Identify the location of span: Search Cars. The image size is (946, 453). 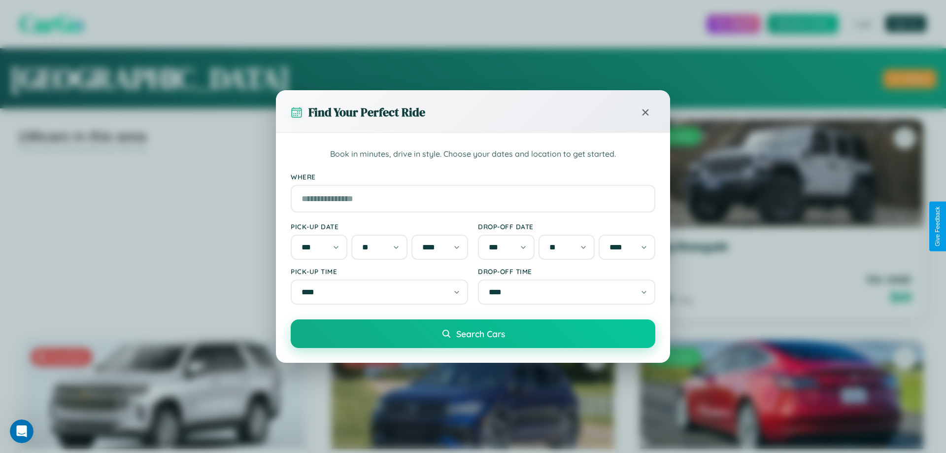
(480, 333).